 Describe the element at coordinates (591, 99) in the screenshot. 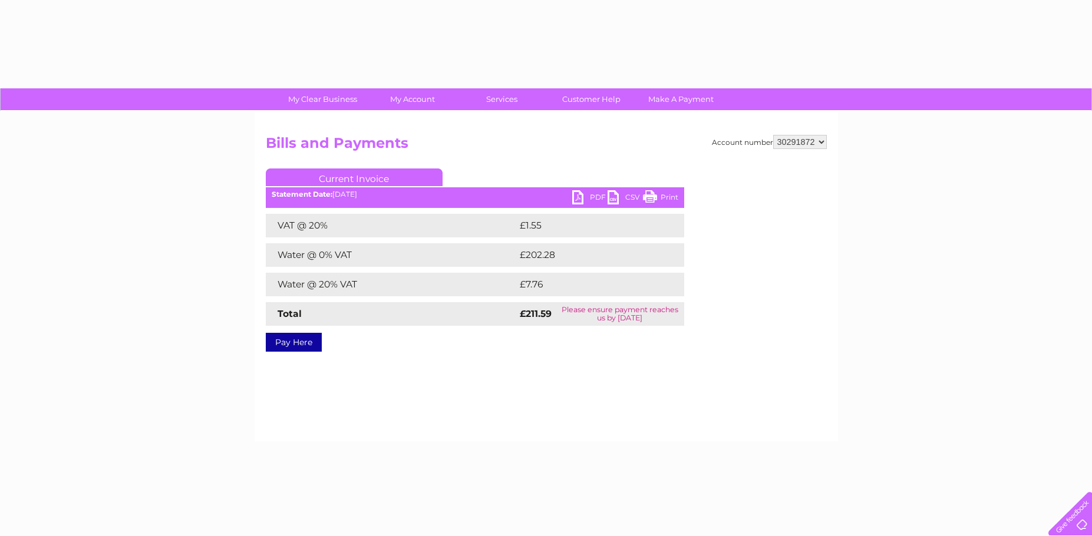

I see `a: Customer Help` at that location.